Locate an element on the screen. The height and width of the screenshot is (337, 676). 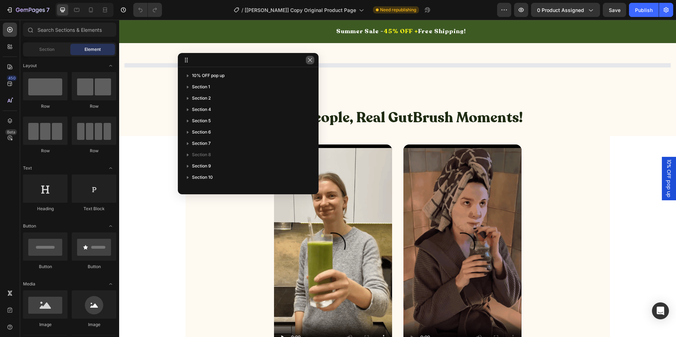
span: Need republishing is located at coordinates (398, 10).